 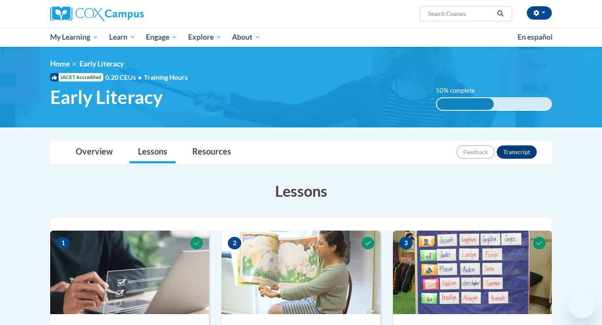 What do you see at coordinates (301, 37) in the screenshot?
I see `div: Main menu` at bounding box center [301, 37].